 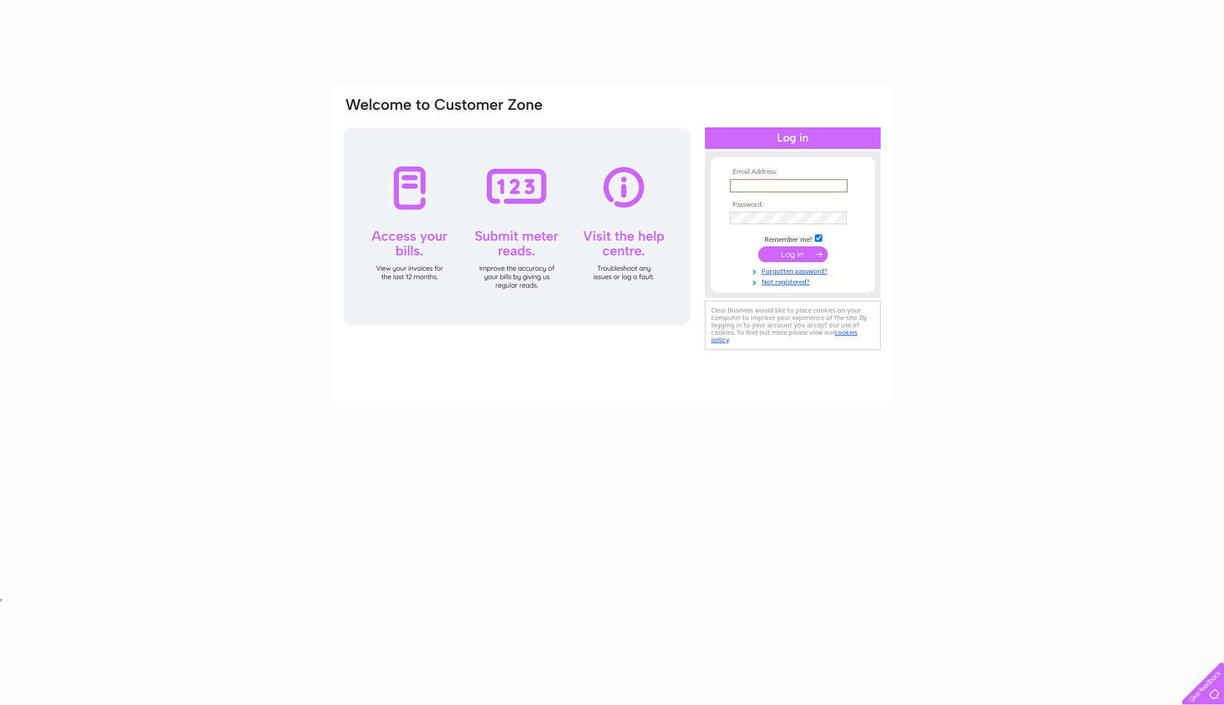 I want to click on th: Password:, so click(x=793, y=205).